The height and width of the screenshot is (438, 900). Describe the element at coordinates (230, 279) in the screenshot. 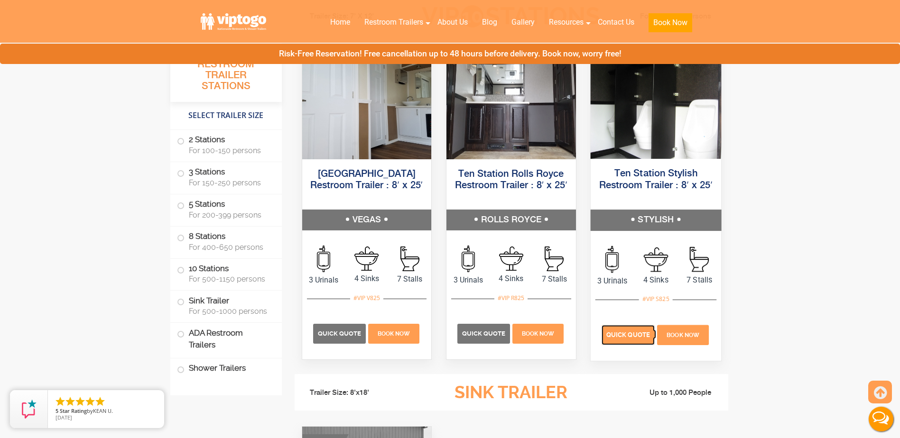

I see `span: For 500-1150 persons` at that location.